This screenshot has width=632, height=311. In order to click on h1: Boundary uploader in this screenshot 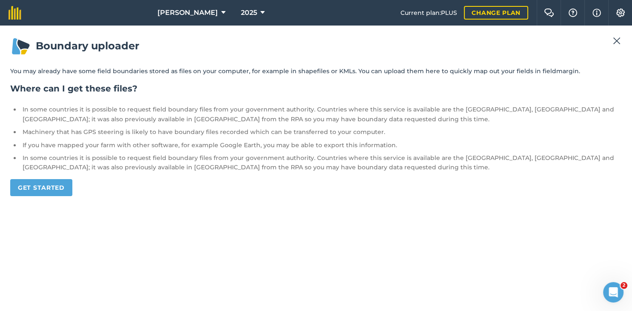, I will do `click(316, 46)`.